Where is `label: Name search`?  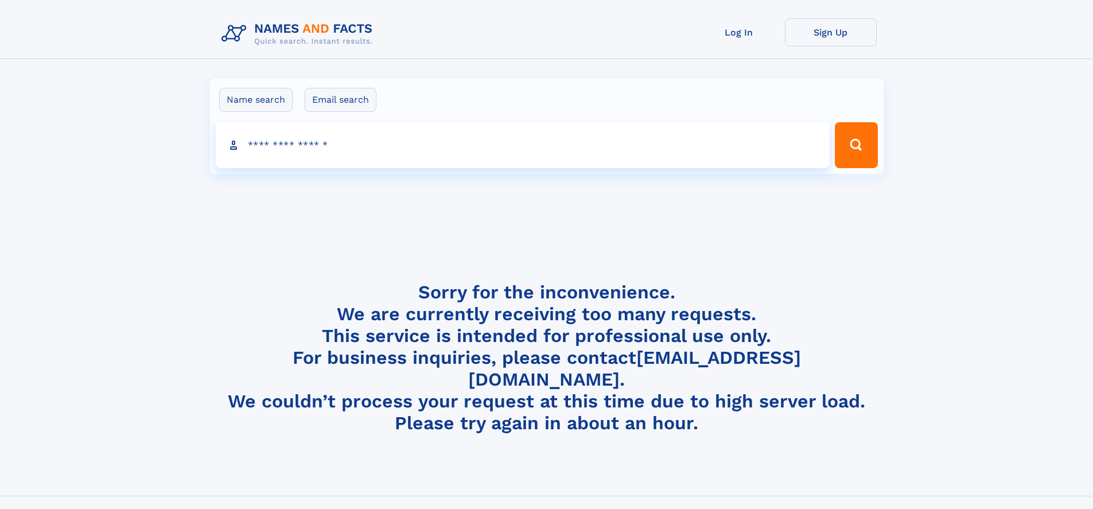 label: Name search is located at coordinates (256, 100).